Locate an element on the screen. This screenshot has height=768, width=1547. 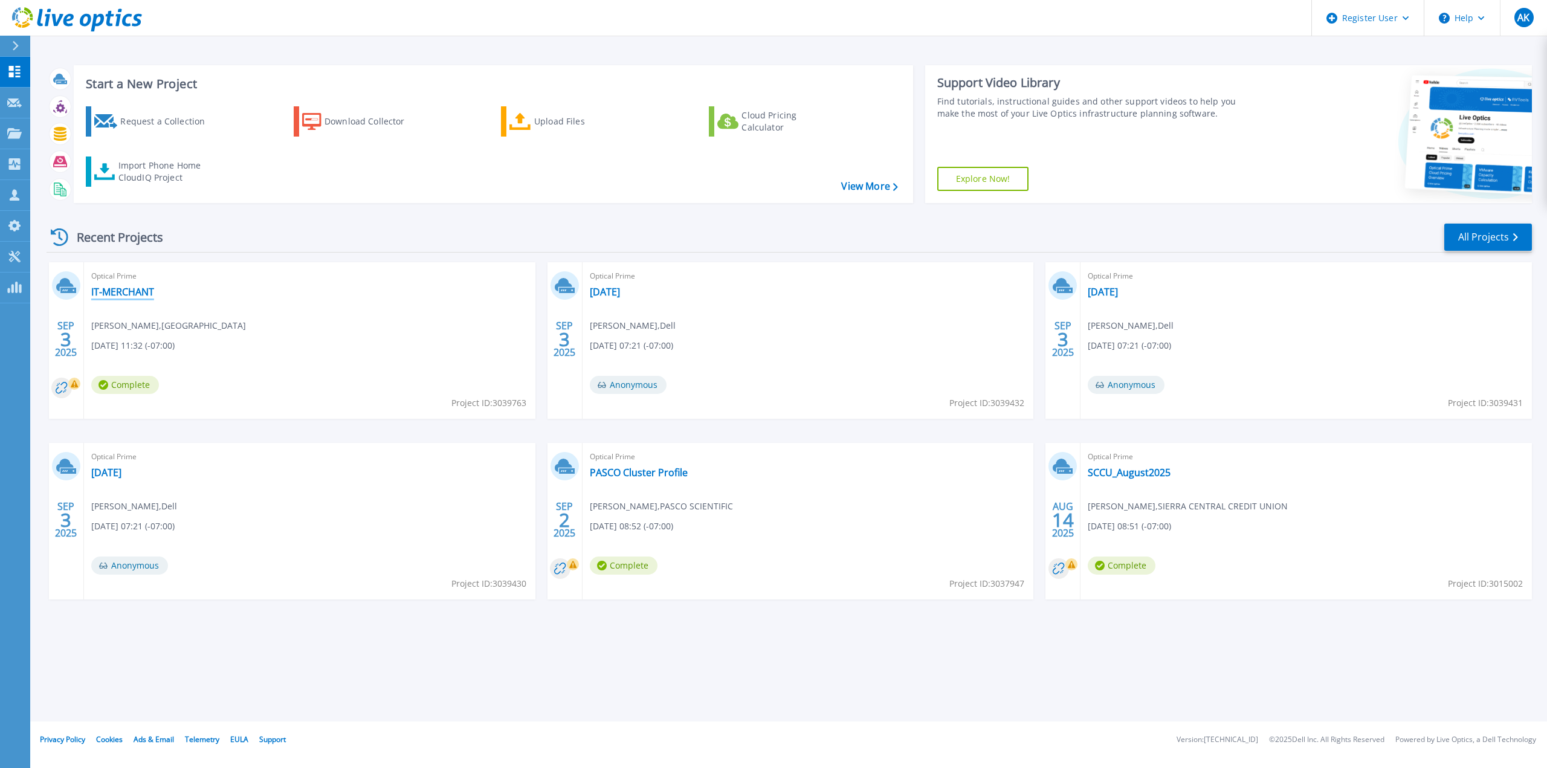
span: 2 is located at coordinates (564, 520).